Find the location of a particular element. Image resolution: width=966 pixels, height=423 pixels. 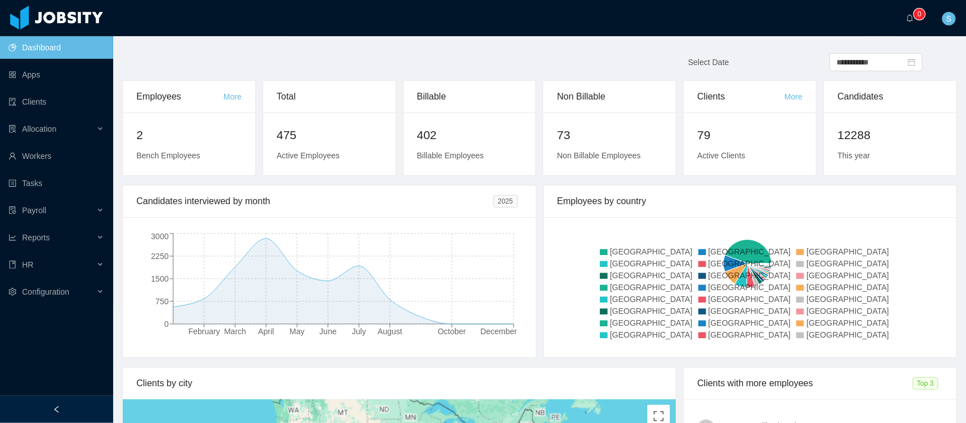

span: Reports is located at coordinates (36, 238).